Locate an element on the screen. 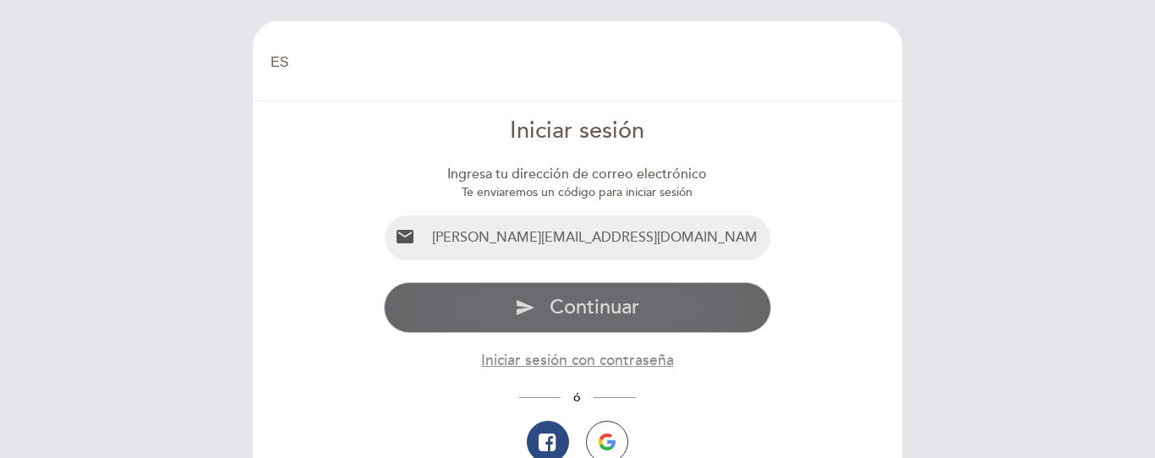 Image resolution: width=1155 pixels, height=458 pixels. i: send is located at coordinates (525, 308).